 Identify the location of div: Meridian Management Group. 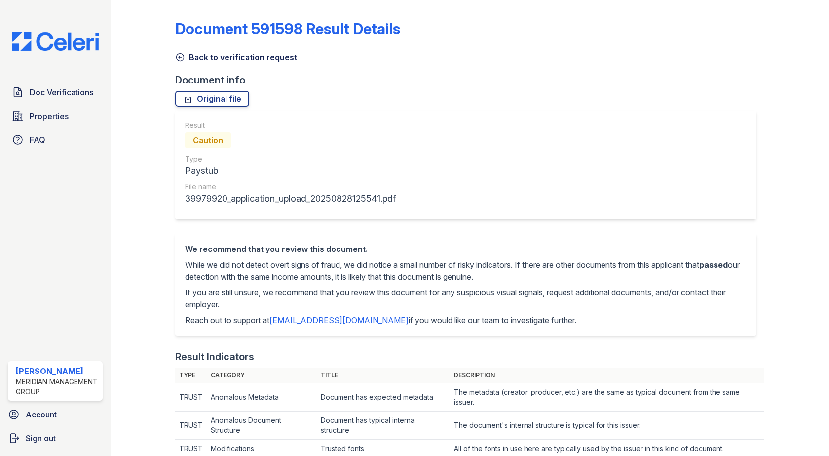
(57, 386).